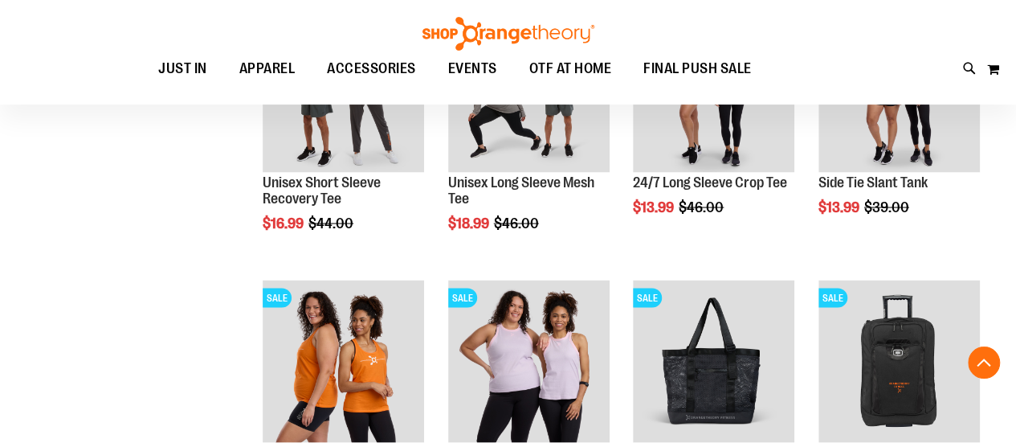  I want to click on a: Unisex Long Sleeve Mesh Tee, so click(521, 190).